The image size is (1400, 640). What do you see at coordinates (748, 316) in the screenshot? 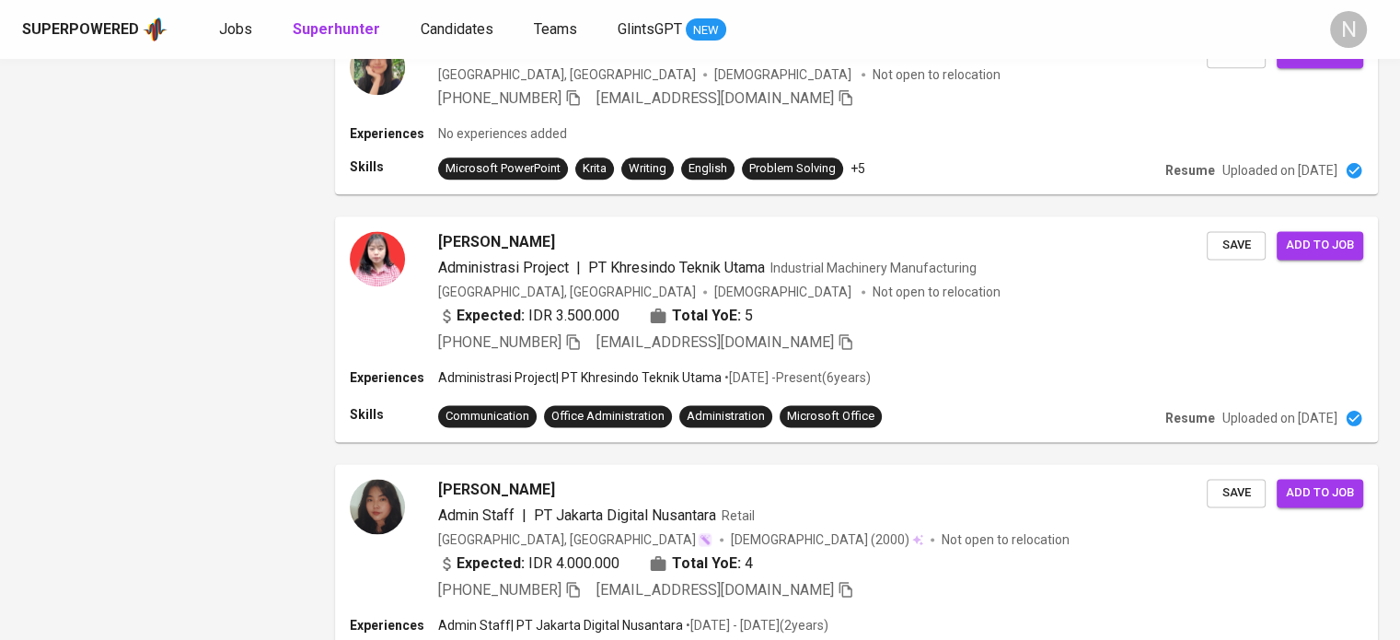
I see `span: 5` at bounding box center [748, 316].